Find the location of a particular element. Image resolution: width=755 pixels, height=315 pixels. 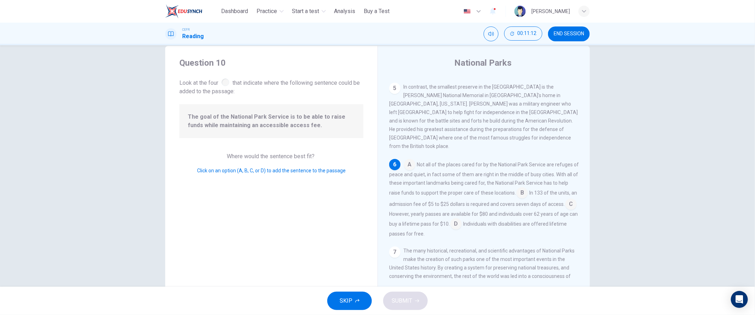

span: Analysis is located at coordinates (345, 11).